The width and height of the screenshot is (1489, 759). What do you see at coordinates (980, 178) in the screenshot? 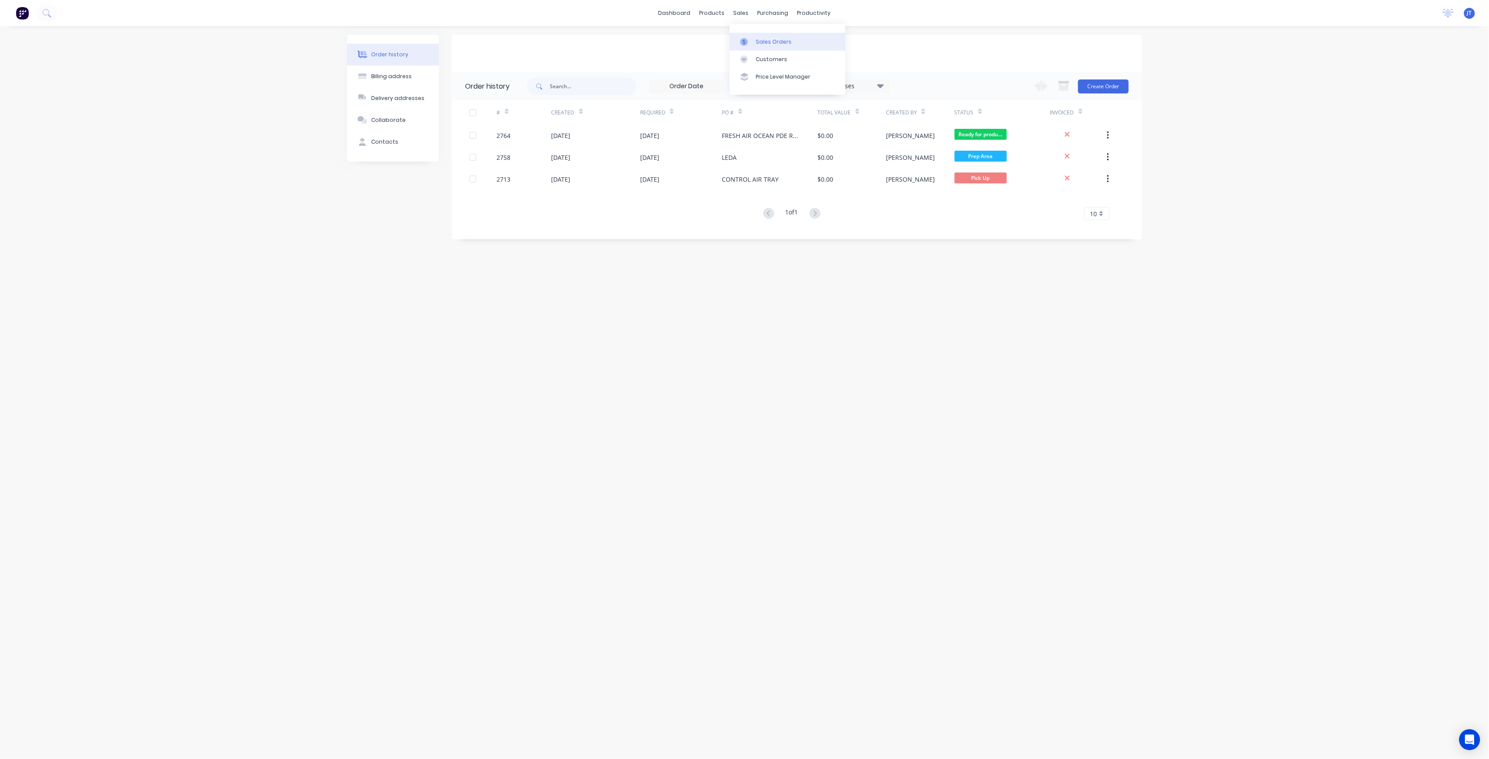
I see `span: Pick Up` at bounding box center [980, 178].